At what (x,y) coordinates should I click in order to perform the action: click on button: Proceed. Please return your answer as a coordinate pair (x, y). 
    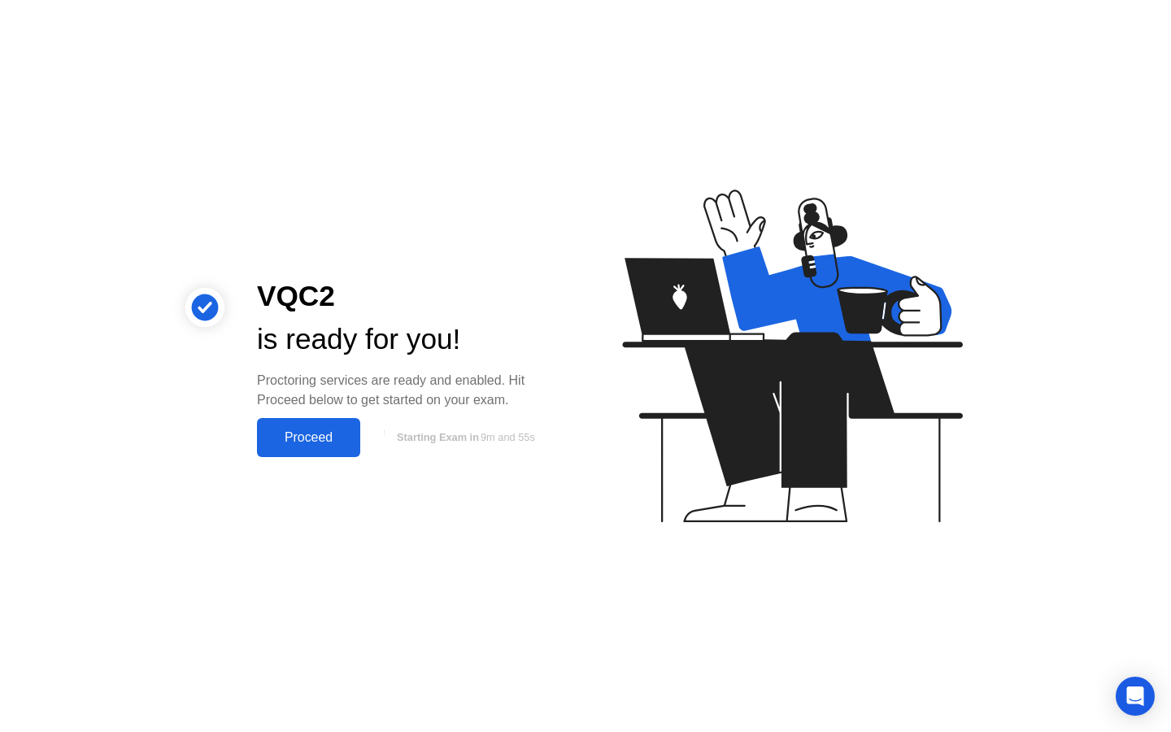
    Looking at the image, I should click on (308, 438).